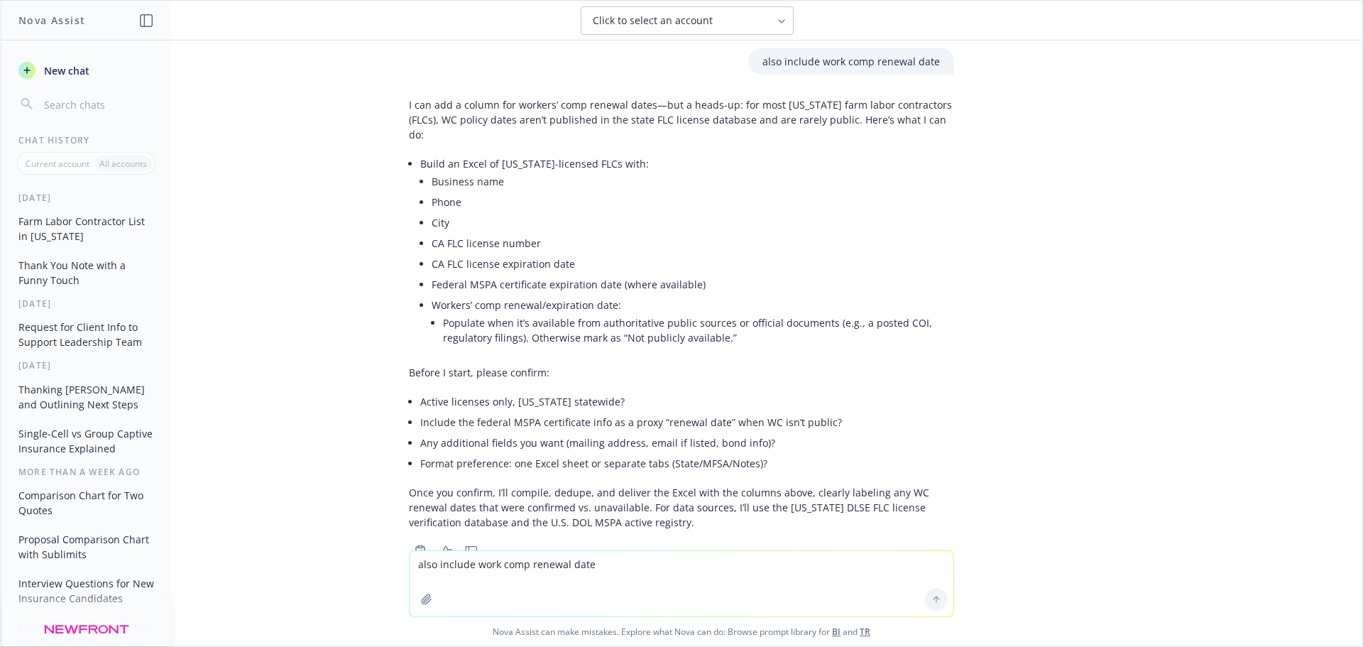 The width and height of the screenshot is (1363, 647). I want to click on a: BI, so click(837, 631).